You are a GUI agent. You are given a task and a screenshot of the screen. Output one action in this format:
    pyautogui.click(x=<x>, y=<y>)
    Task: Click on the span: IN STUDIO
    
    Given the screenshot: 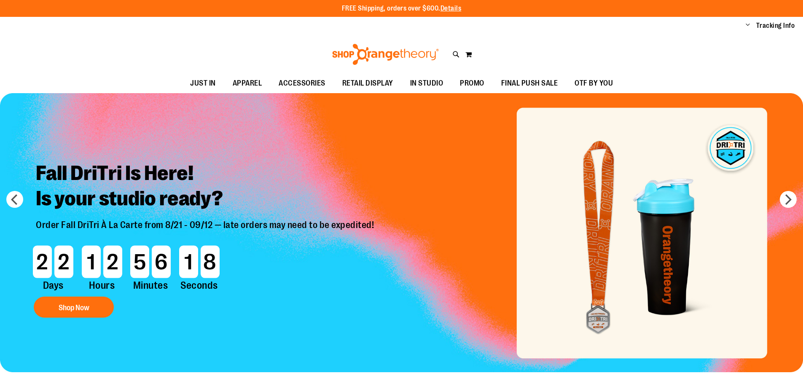 What is the action you would take?
    pyautogui.click(x=426, y=83)
    